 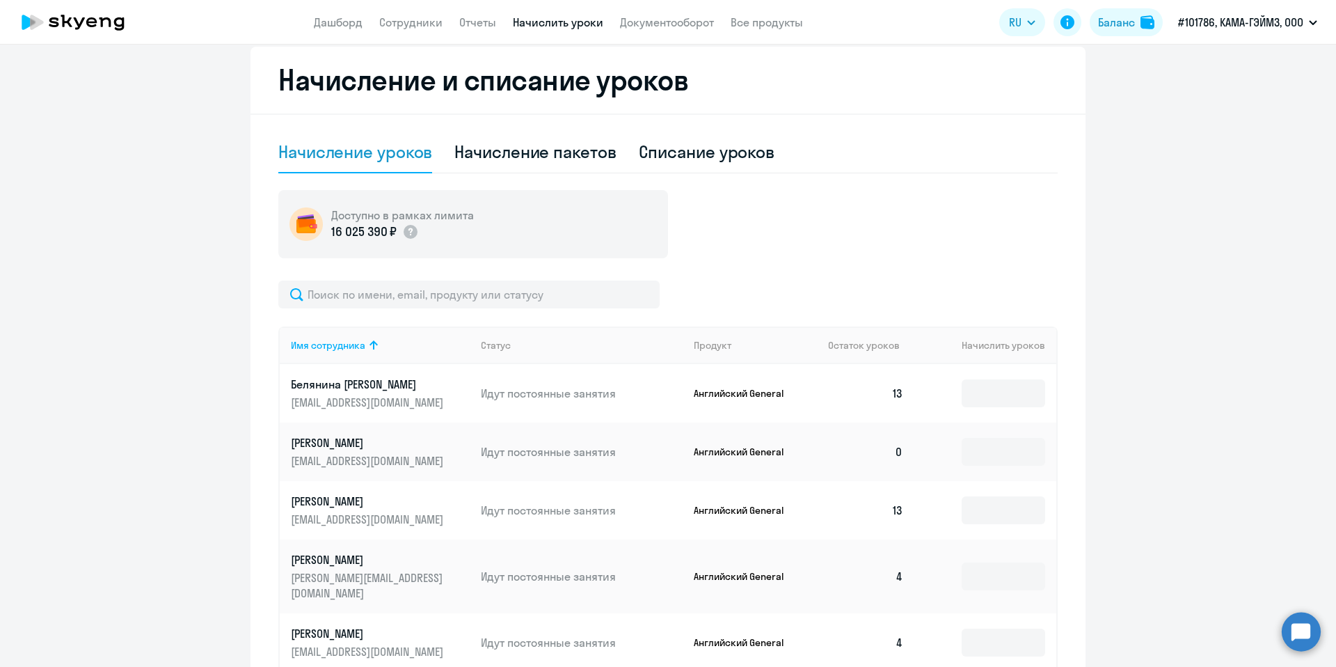 I want to click on a: Дашборд, so click(x=338, y=22).